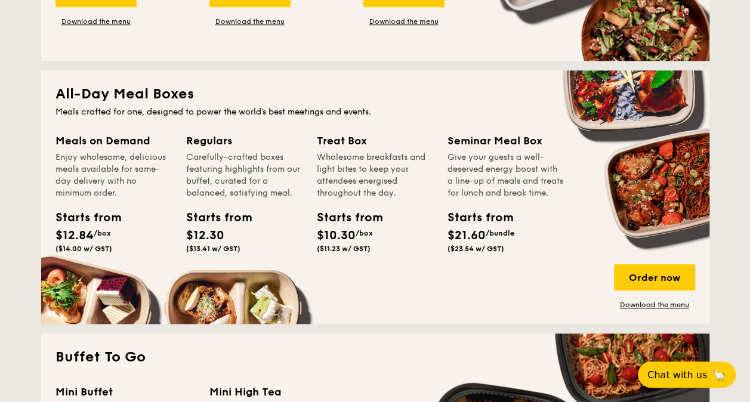  I want to click on div: Enjoy wholesome, delicious meals available for same-day delivery with no minimum order., so click(113, 175).